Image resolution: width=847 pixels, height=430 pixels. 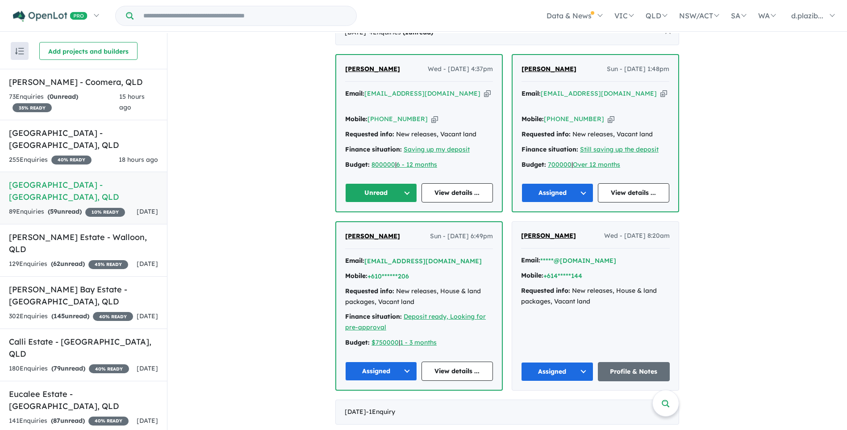 I want to click on a: $750000, so click(x=385, y=342).